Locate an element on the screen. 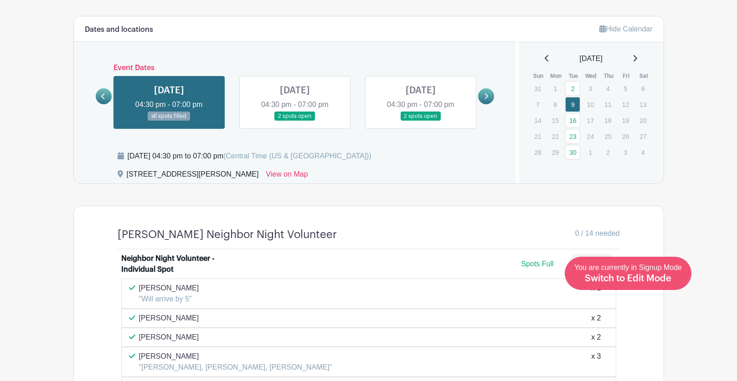 The image size is (737, 381). p: 20 is located at coordinates (642, 120).